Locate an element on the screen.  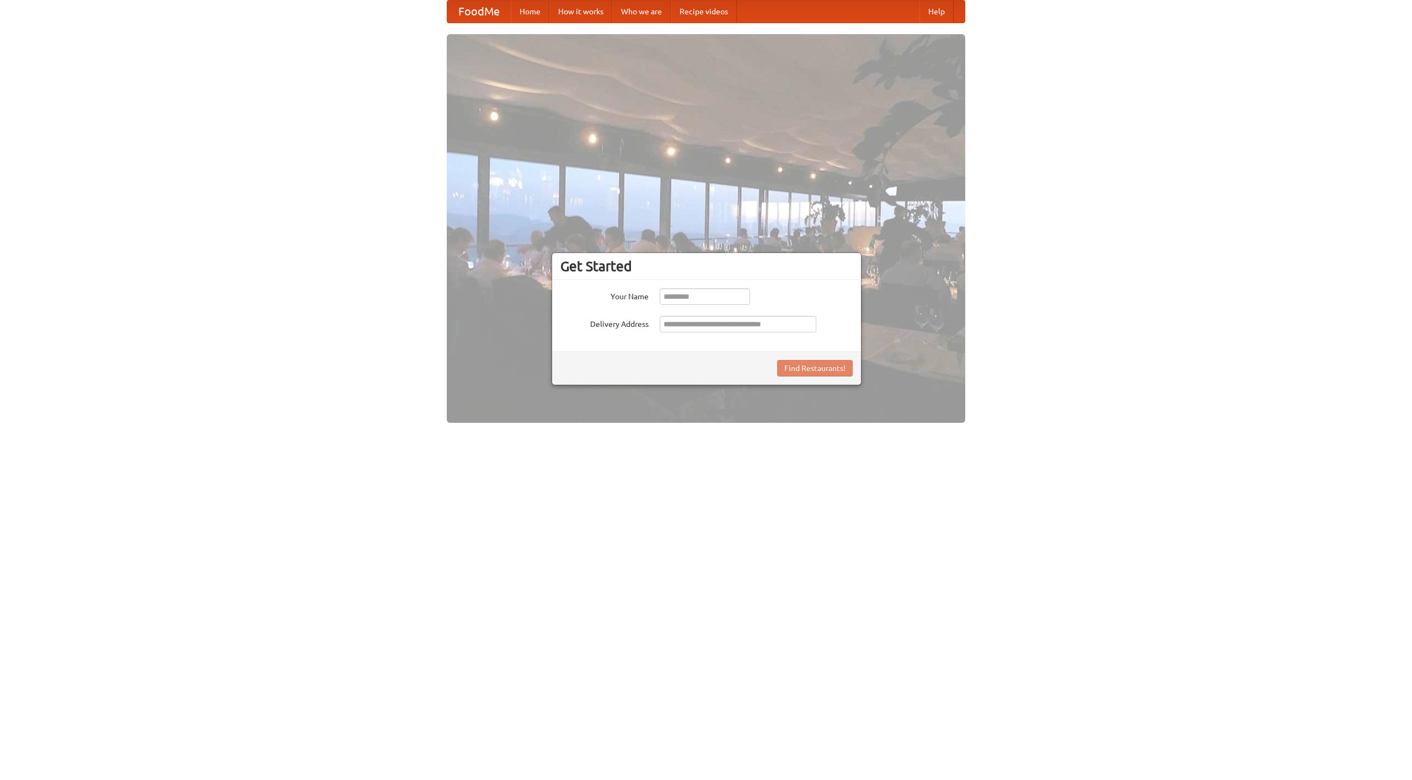
a: FoodMe is located at coordinates (479, 12).